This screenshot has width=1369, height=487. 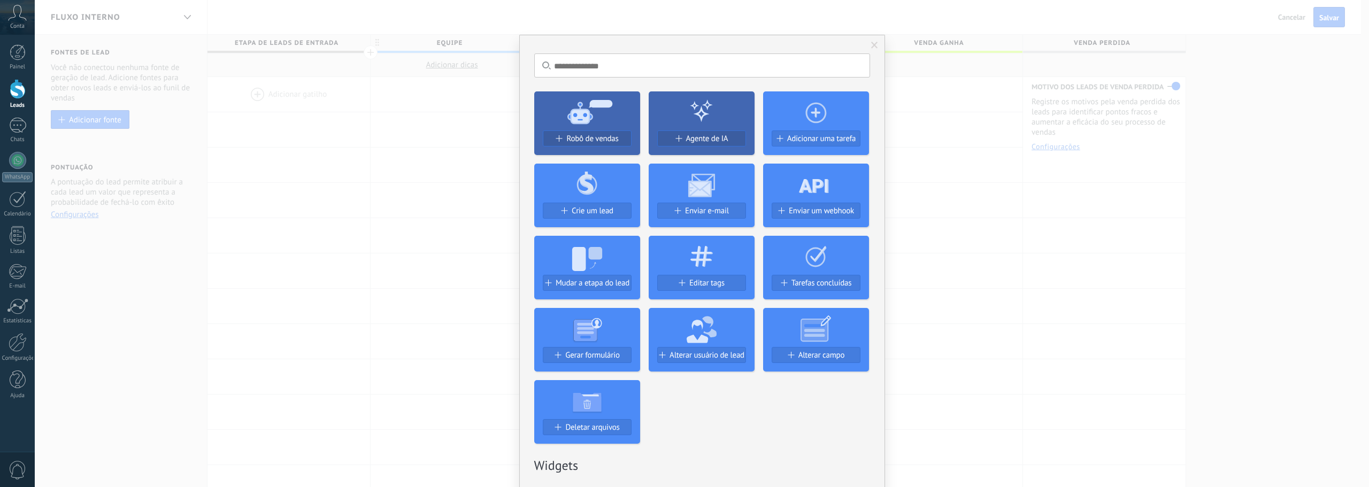 What do you see at coordinates (18, 321) in the screenshot?
I see `div: Estatísticas` at bounding box center [18, 321].